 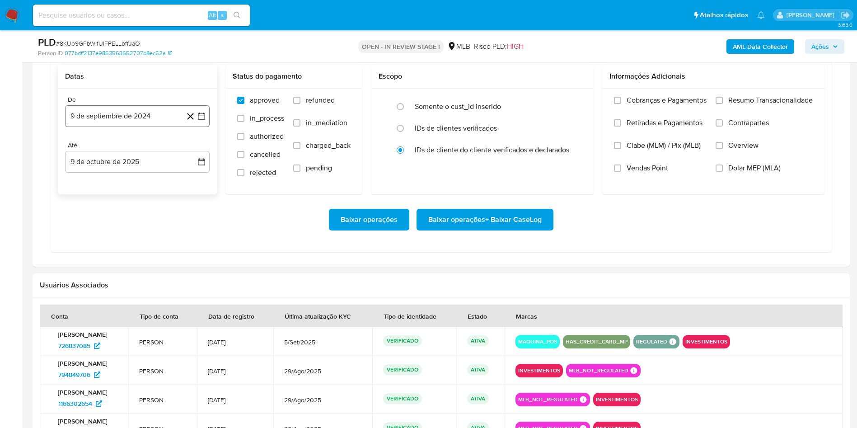 What do you see at coordinates (47, 42) in the screenshot?
I see `b: PLD` at bounding box center [47, 42].